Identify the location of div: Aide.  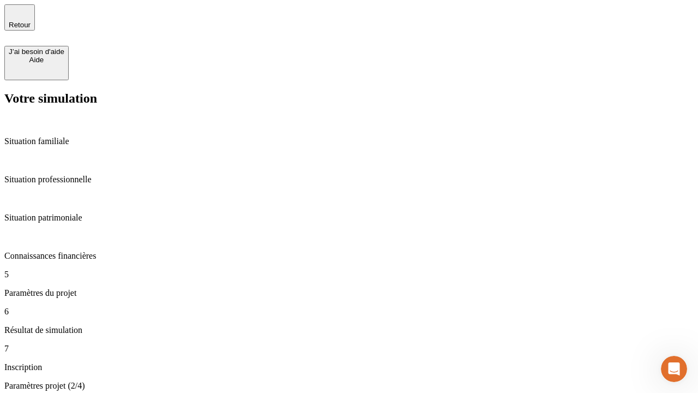
(37, 59).